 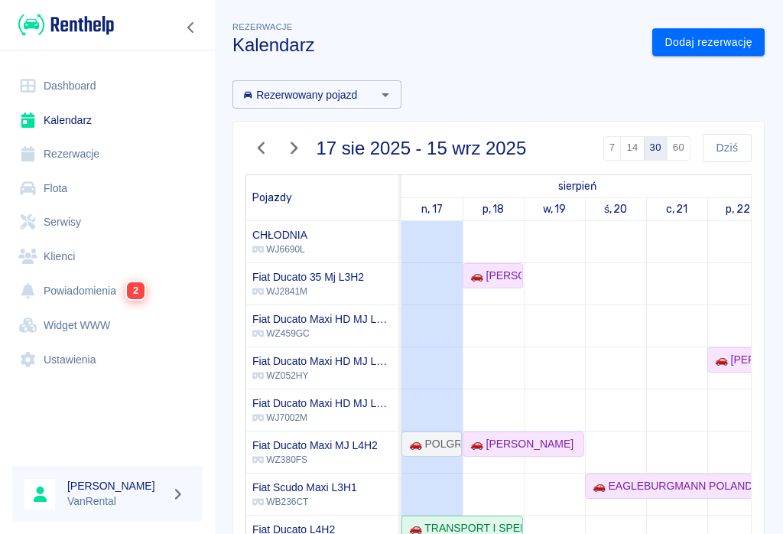 What do you see at coordinates (322, 417) in the screenshot?
I see `p: WJ7002M` at bounding box center [322, 417].